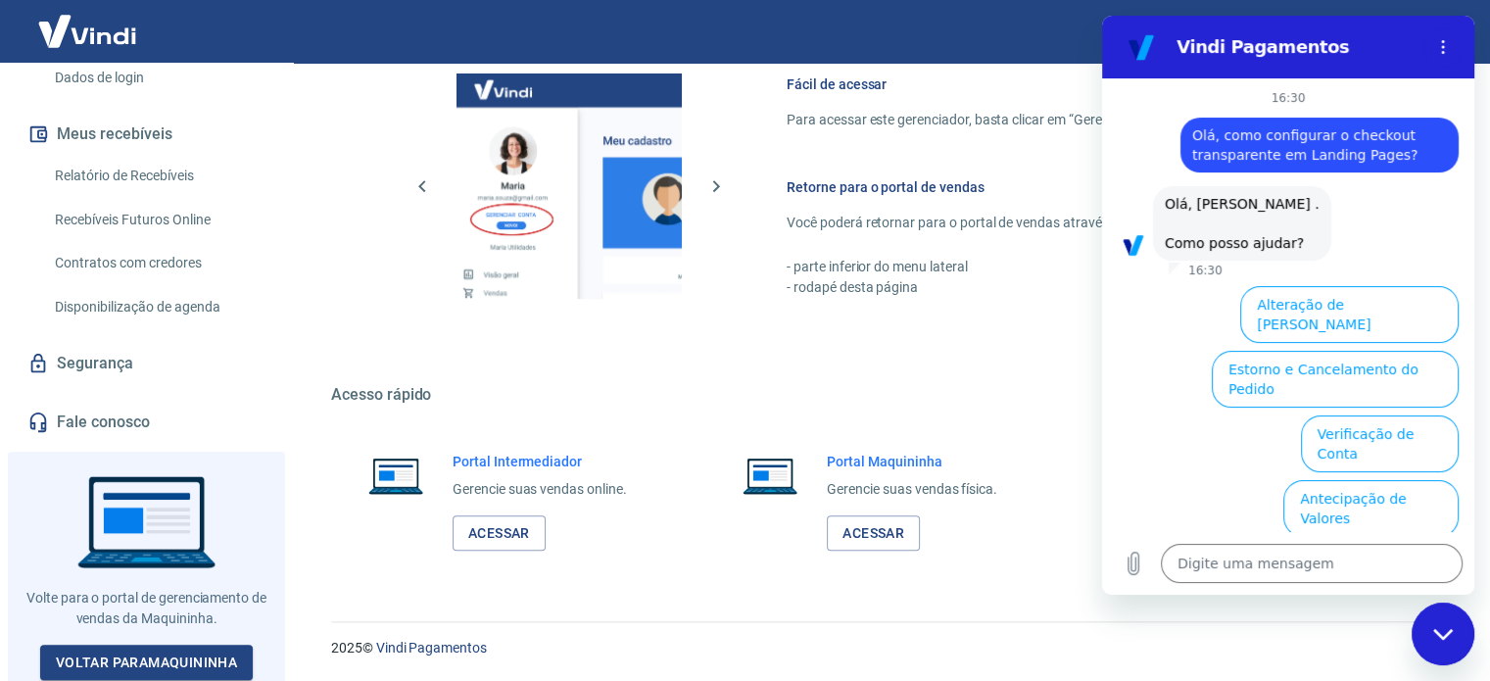 The width and height of the screenshot is (1490, 681). I want to click on h6: Retorne para o portal de vendas, so click(1091, 187).